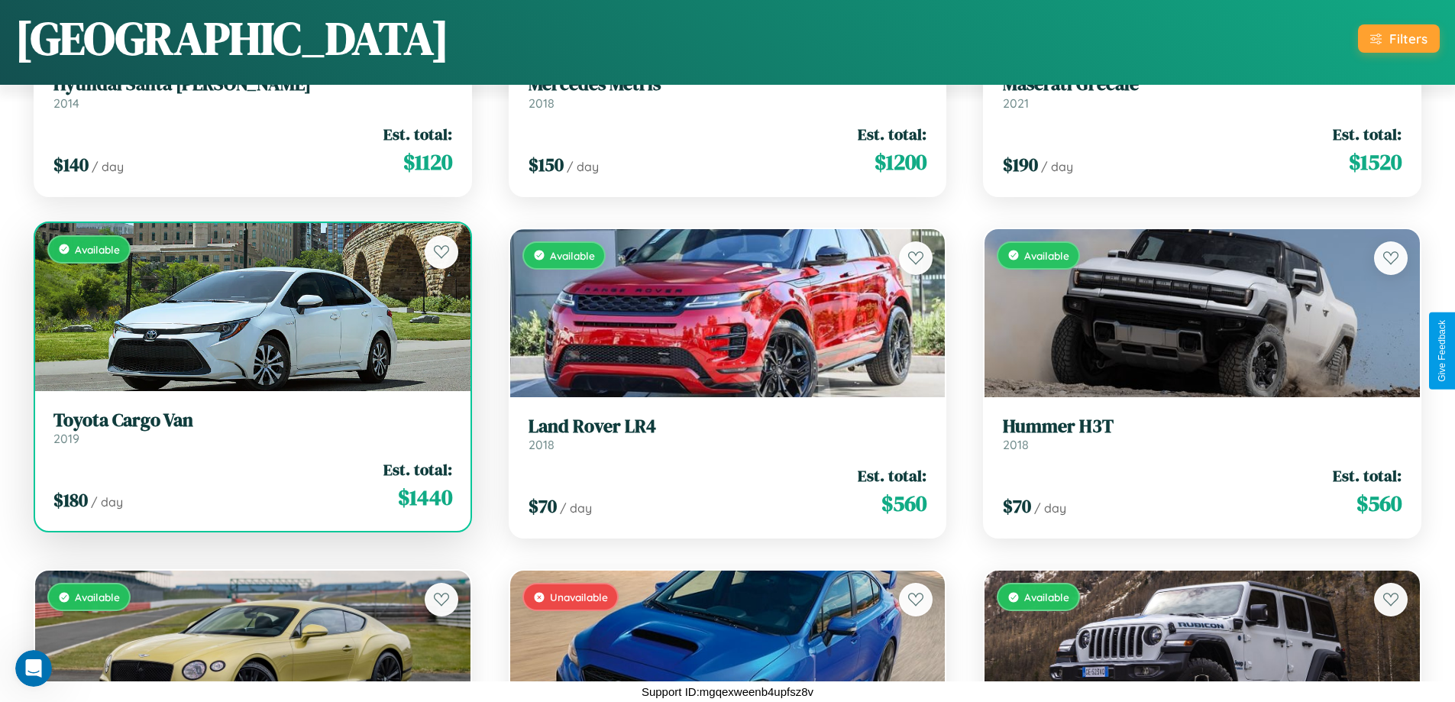  I want to click on div: Give Feedback, so click(1442, 350).